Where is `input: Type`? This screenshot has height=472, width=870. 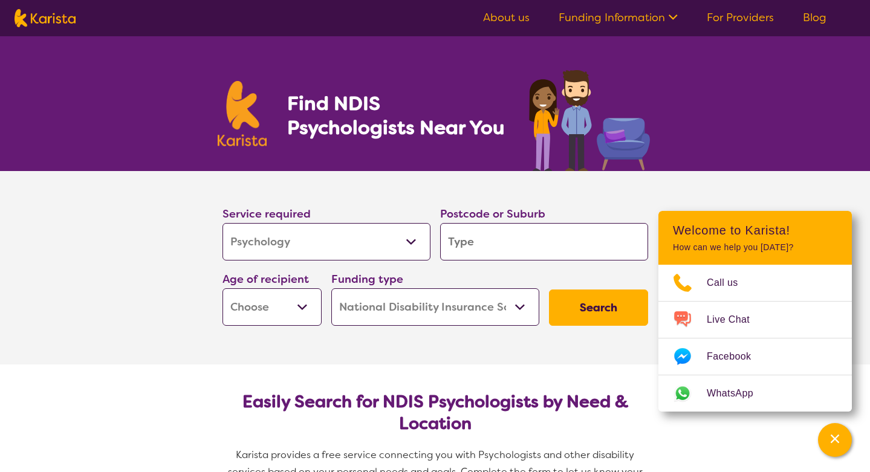
input: Type is located at coordinates (544, 242).